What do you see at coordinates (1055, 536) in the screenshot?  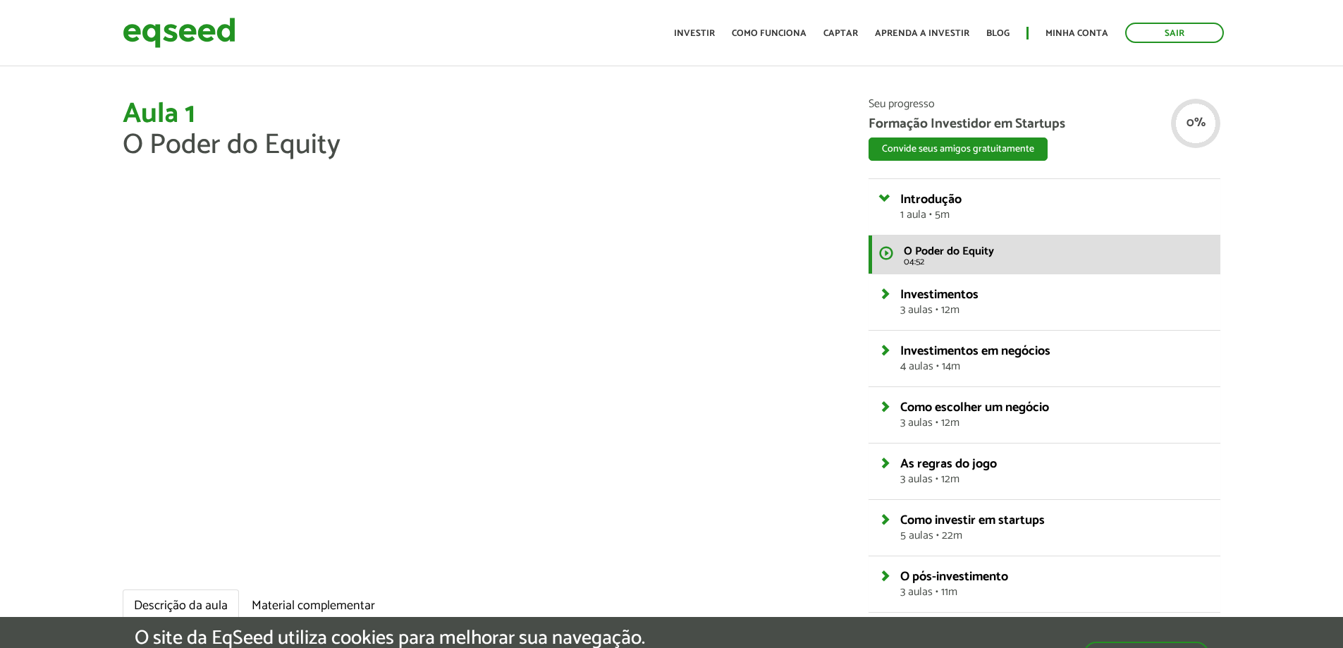 I see `span: 5 aulas • 22m` at bounding box center [1055, 536].